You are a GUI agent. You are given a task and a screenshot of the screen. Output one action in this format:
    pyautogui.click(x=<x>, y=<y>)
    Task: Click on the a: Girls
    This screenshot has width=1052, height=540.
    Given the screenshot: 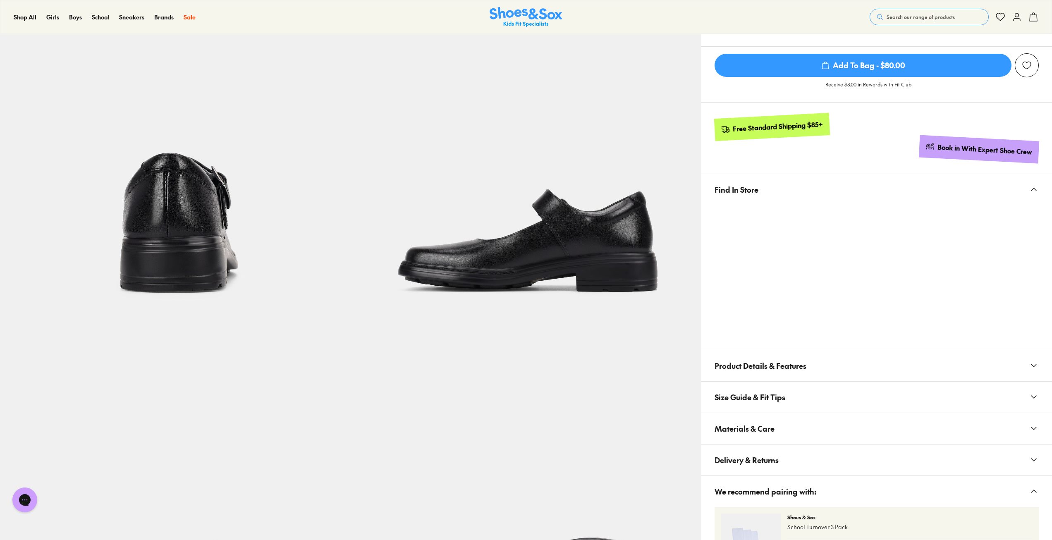 What is the action you would take?
    pyautogui.click(x=53, y=17)
    